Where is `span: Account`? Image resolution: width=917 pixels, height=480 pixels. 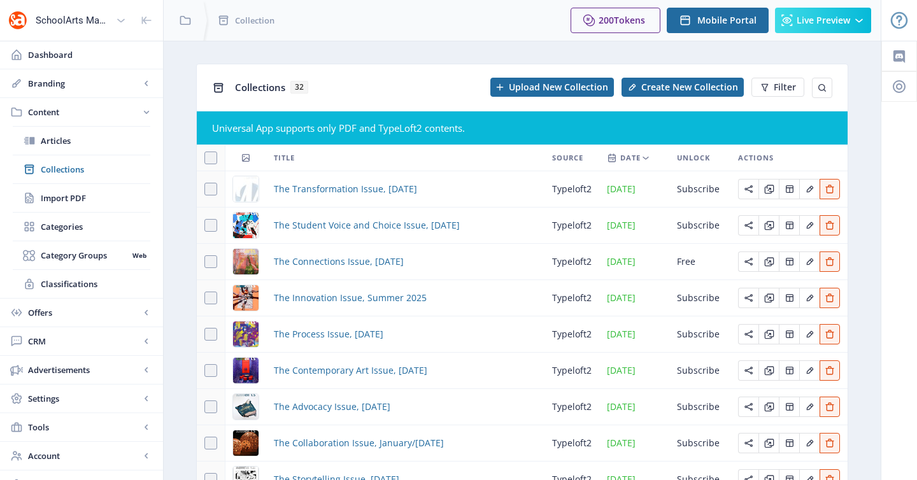 span: Account is located at coordinates (84, 456).